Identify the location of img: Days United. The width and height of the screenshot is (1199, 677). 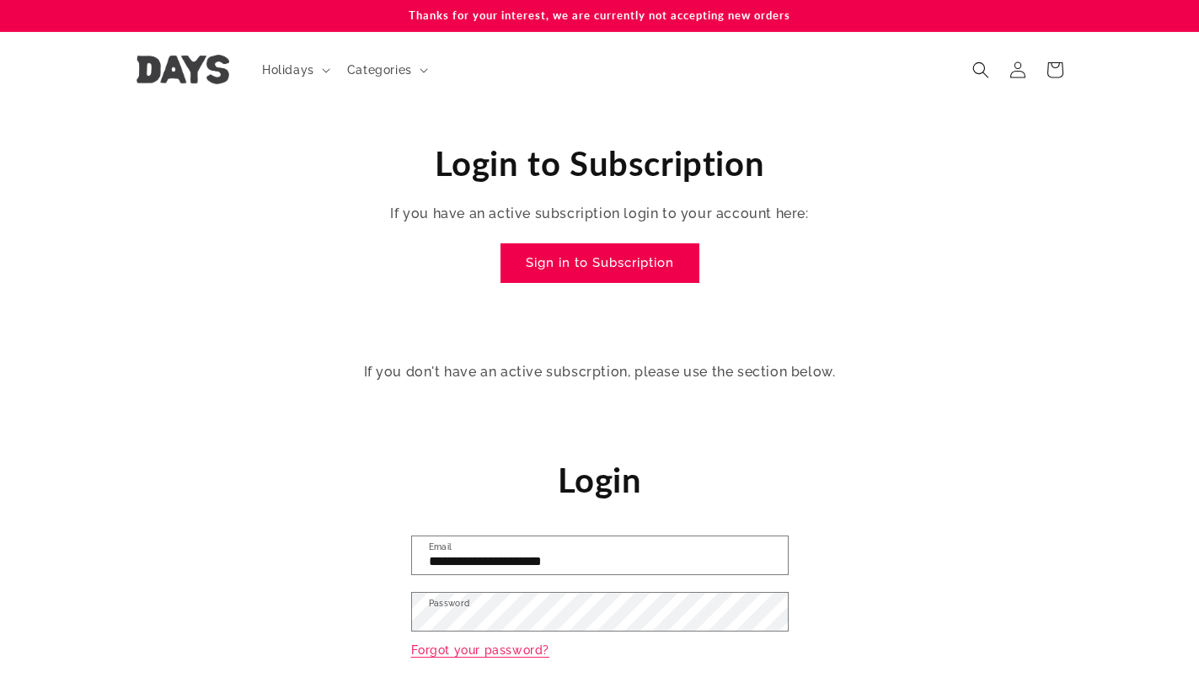
(183, 69).